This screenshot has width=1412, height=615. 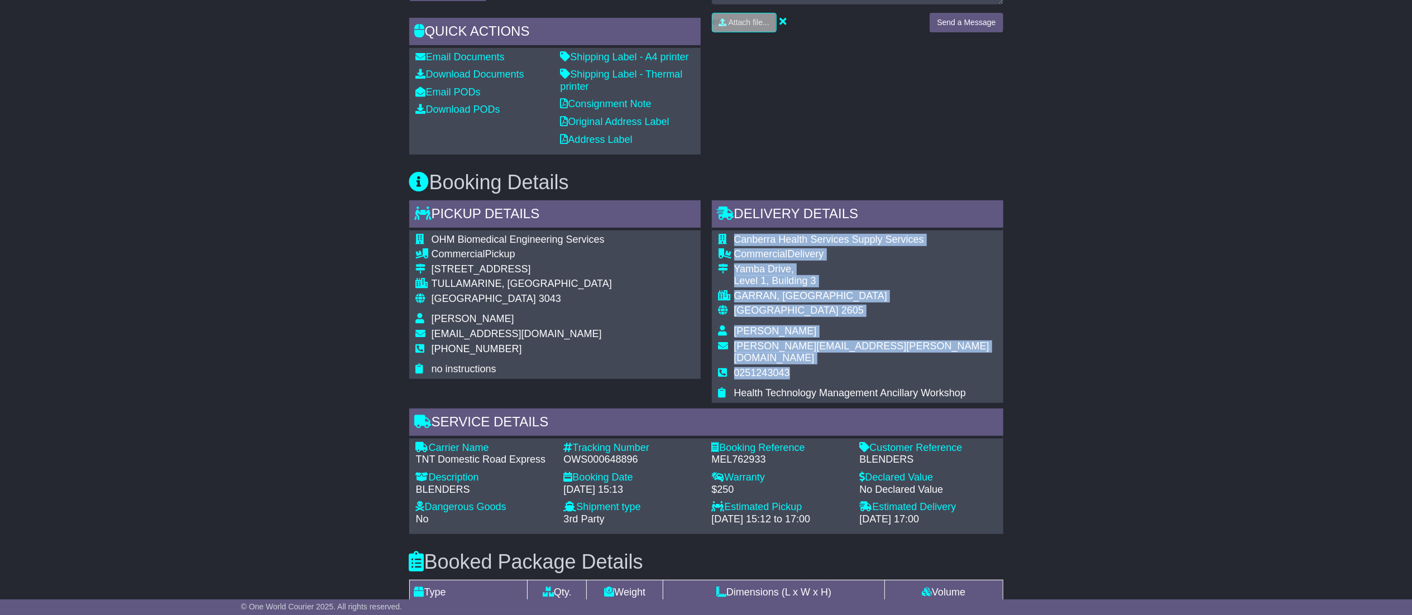 What do you see at coordinates (464, 369) in the screenshot?
I see `span: no instructions` at bounding box center [464, 369].